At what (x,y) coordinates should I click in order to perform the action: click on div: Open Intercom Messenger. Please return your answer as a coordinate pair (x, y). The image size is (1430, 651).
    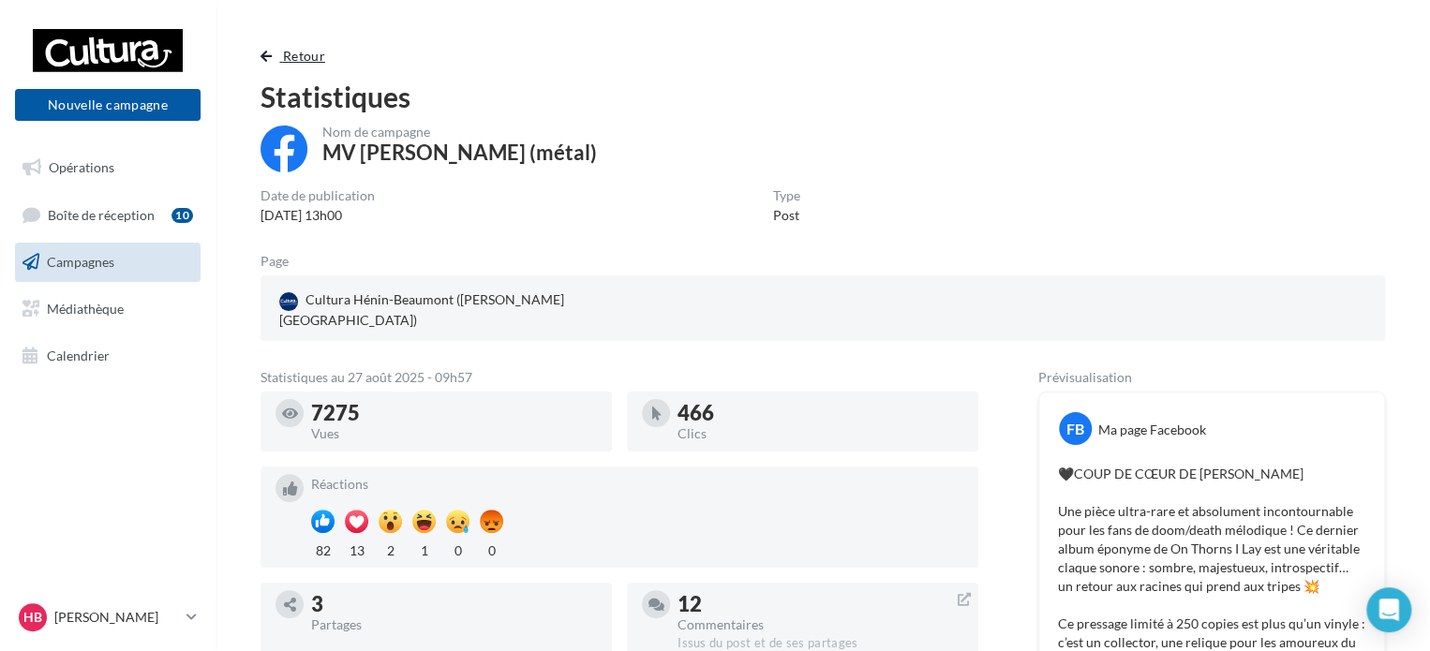
    Looking at the image, I should click on (1389, 610).